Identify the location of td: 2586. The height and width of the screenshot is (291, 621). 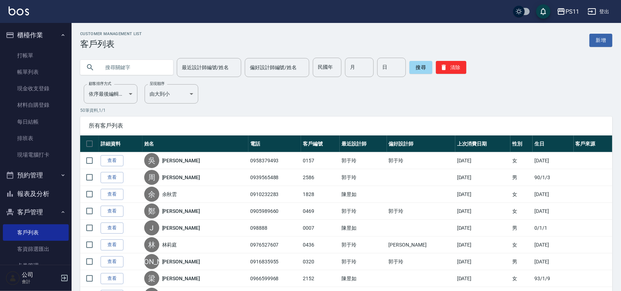
(320, 177).